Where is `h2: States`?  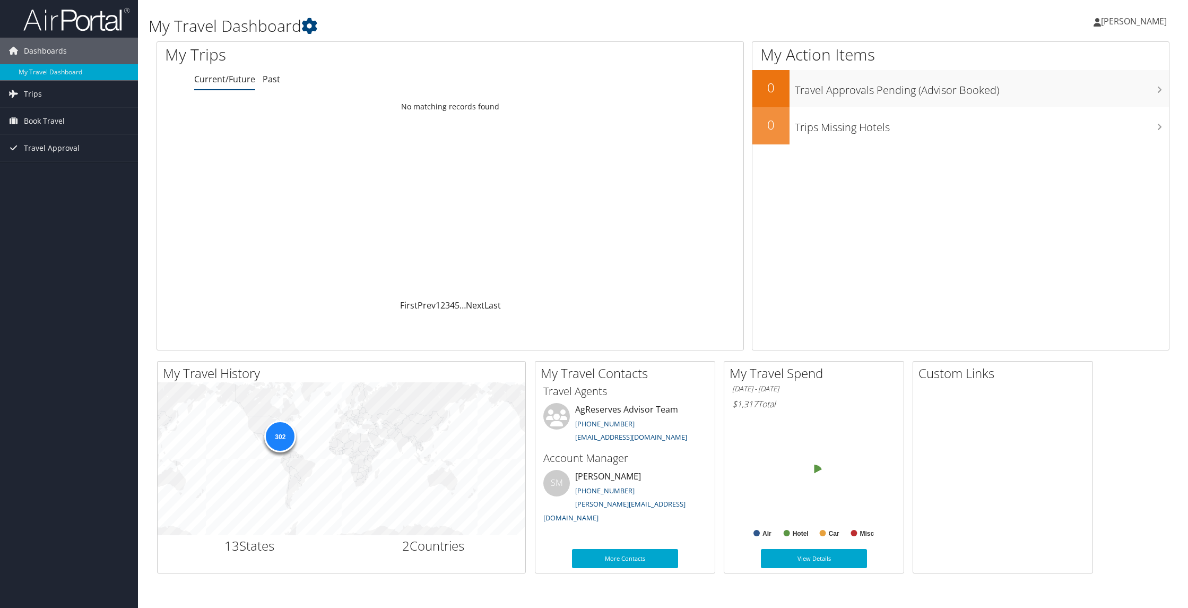
h2: States is located at coordinates (249, 546).